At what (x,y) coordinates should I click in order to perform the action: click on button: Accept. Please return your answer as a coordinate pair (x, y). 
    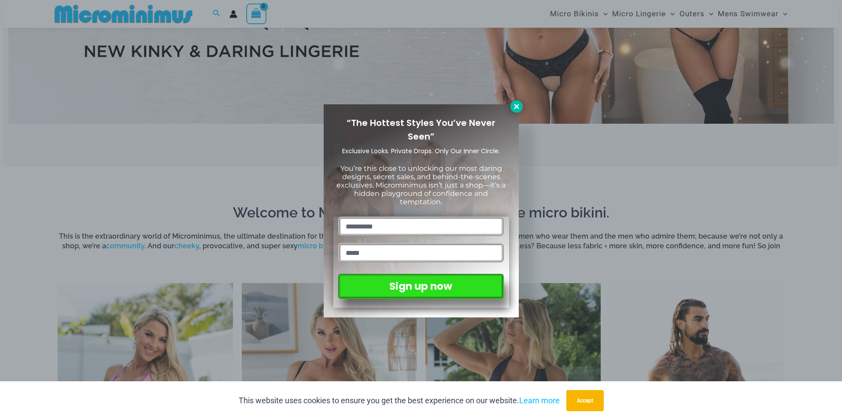
    Looking at the image, I should click on (585, 401).